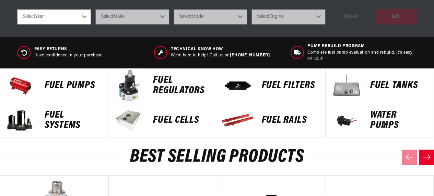  What do you see at coordinates (69, 55) in the screenshot?
I see `p: Have confidence in your purchase.` at bounding box center [69, 55].